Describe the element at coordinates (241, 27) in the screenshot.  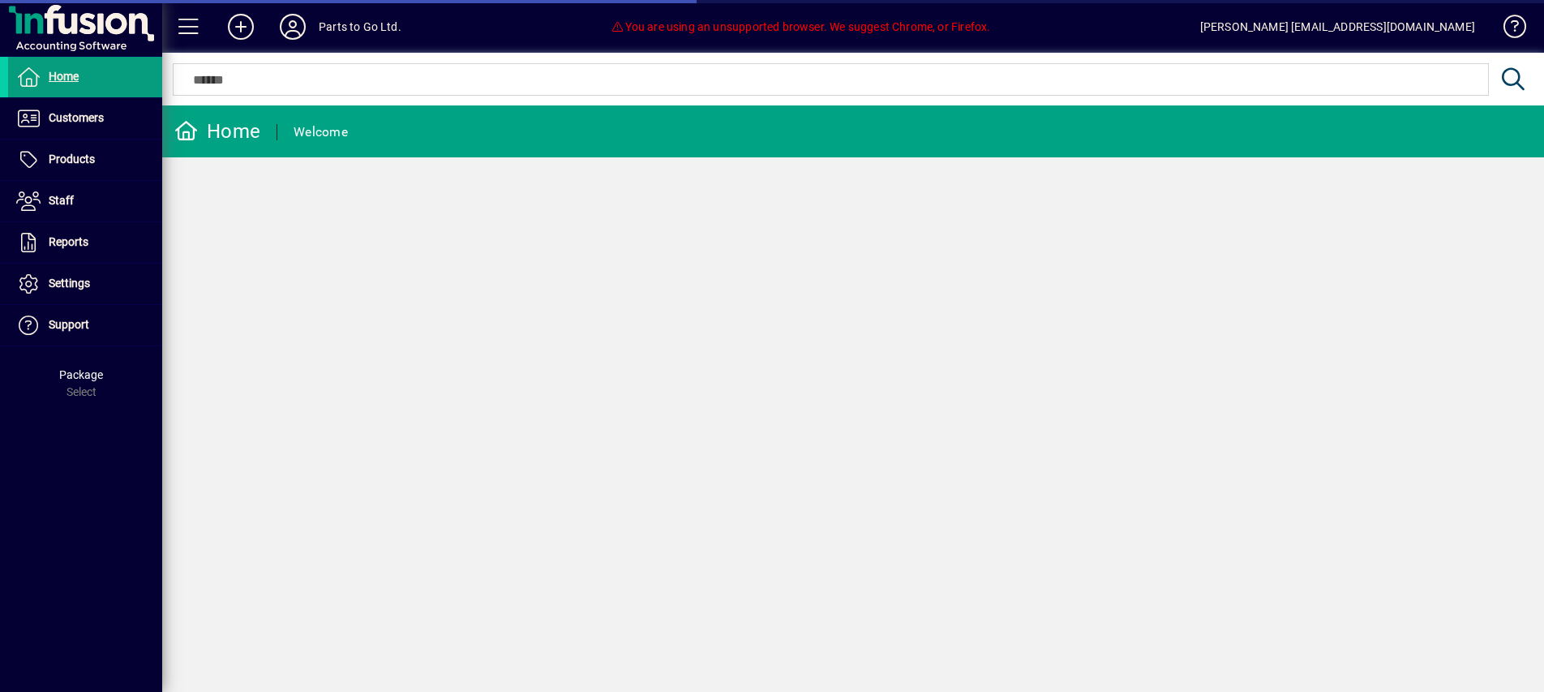
I see `button: Add` at that location.